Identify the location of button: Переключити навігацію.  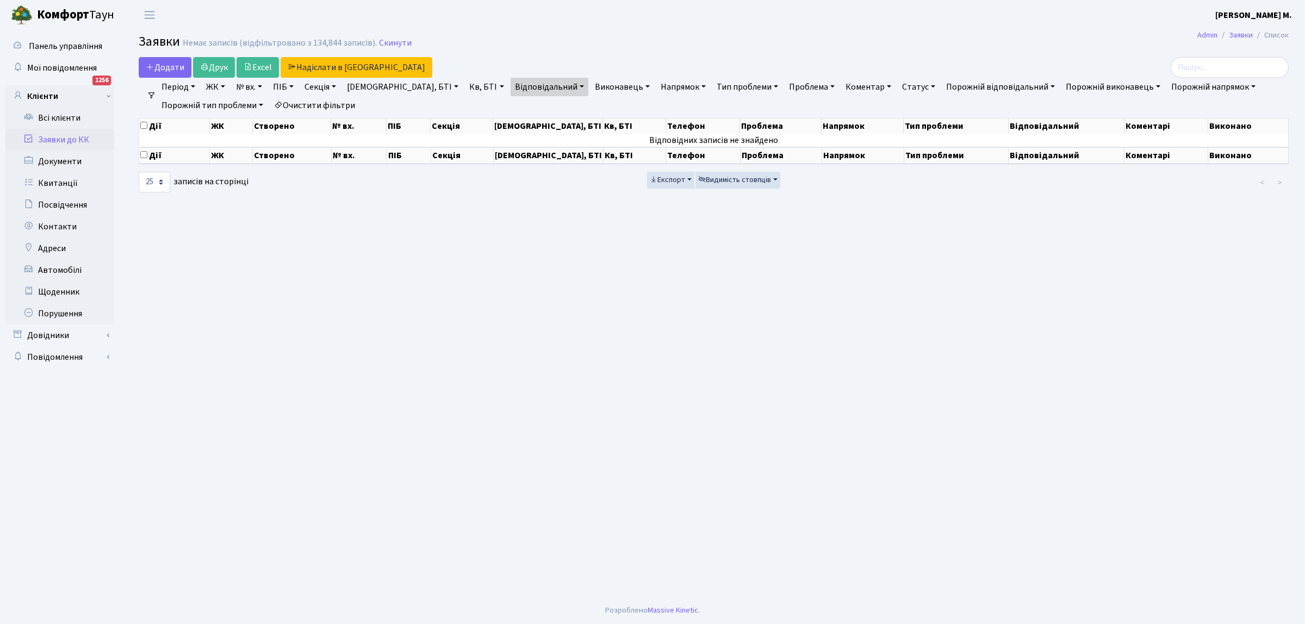
(150, 15).